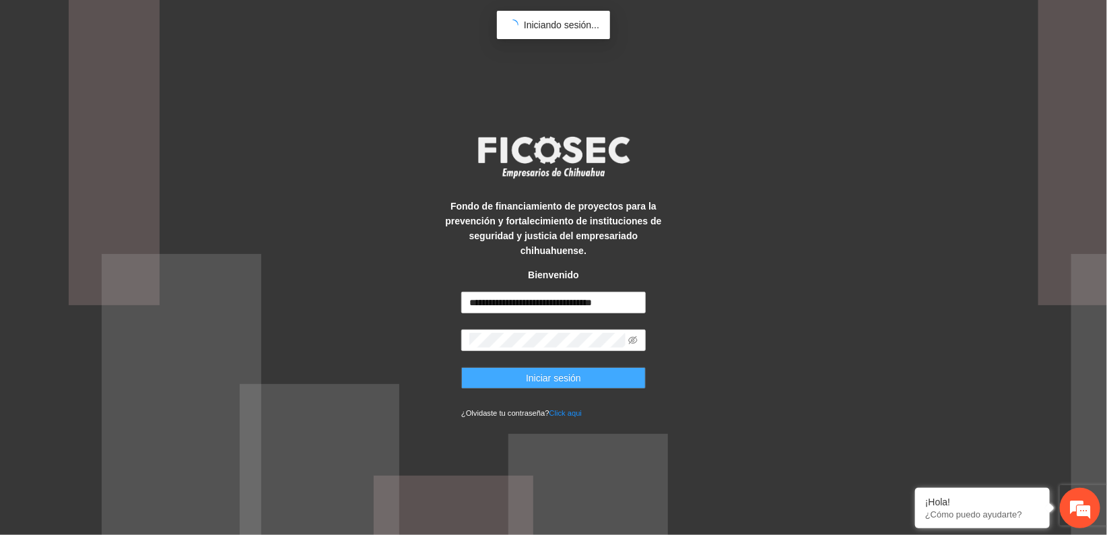  What do you see at coordinates (566, 413) in the screenshot?
I see `a: Click aqui` at bounding box center [566, 413].